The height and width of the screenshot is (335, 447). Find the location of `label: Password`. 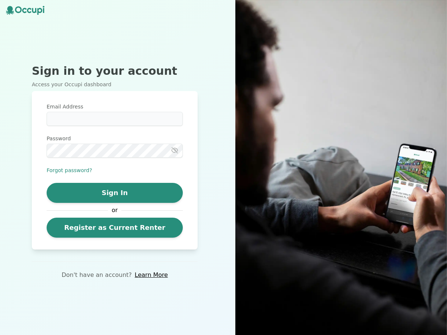

label: Password is located at coordinates (115, 138).